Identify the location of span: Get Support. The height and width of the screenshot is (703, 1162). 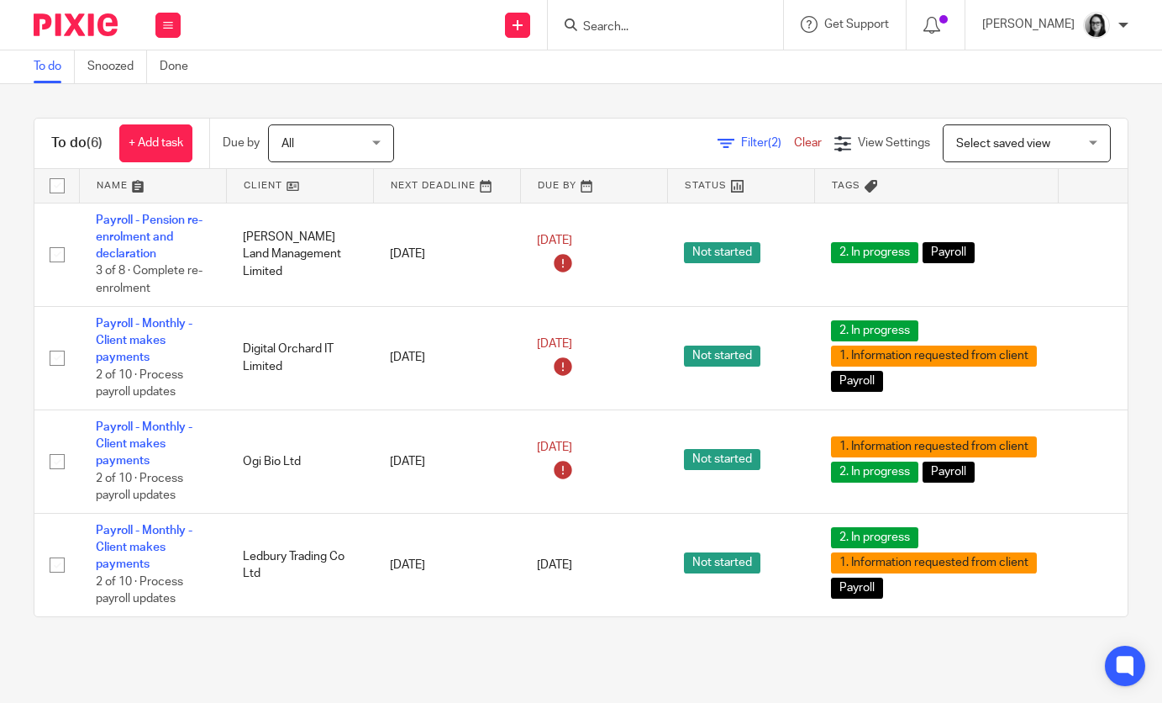
(856, 24).